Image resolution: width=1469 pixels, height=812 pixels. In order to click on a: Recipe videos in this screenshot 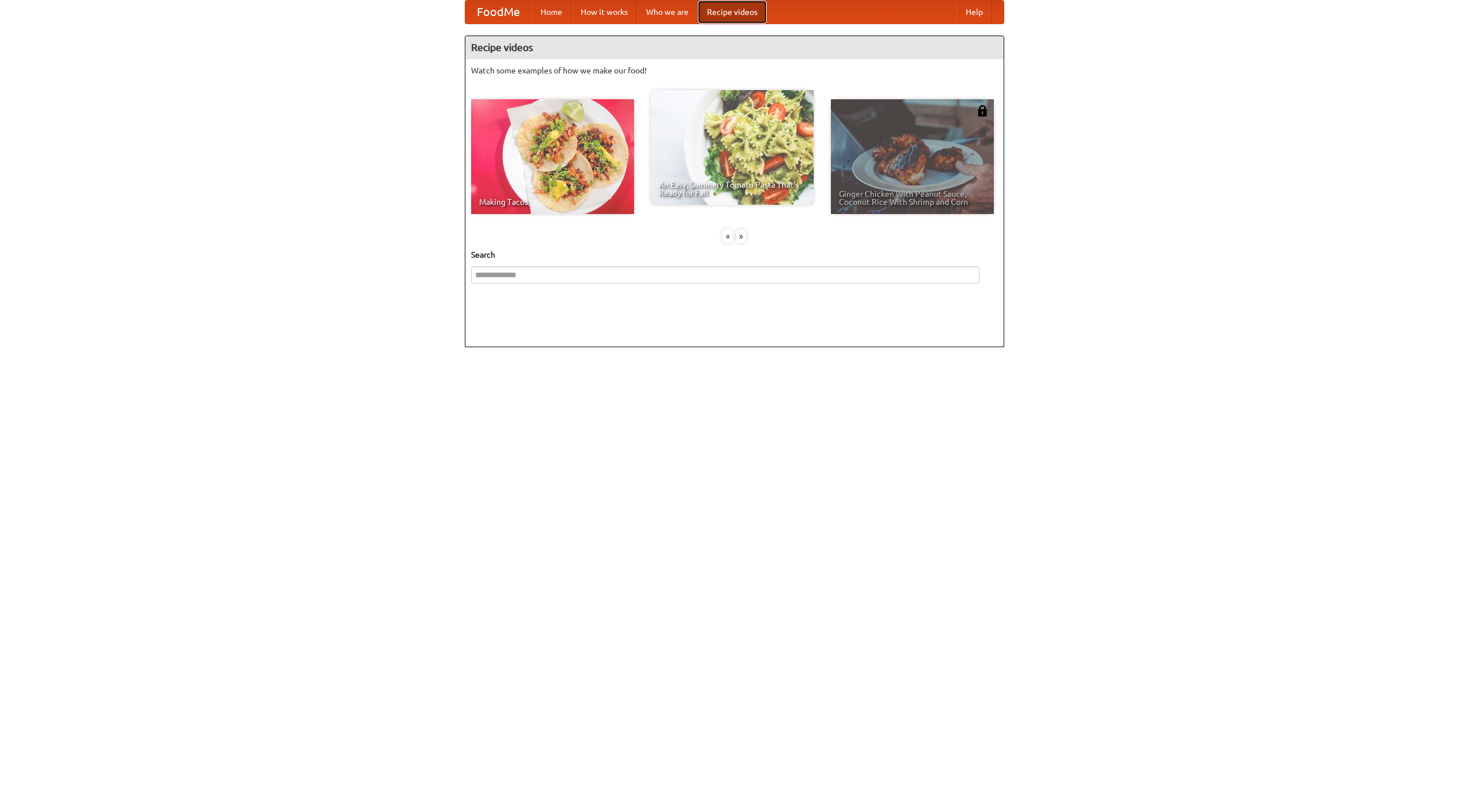, I will do `click(733, 12)`.